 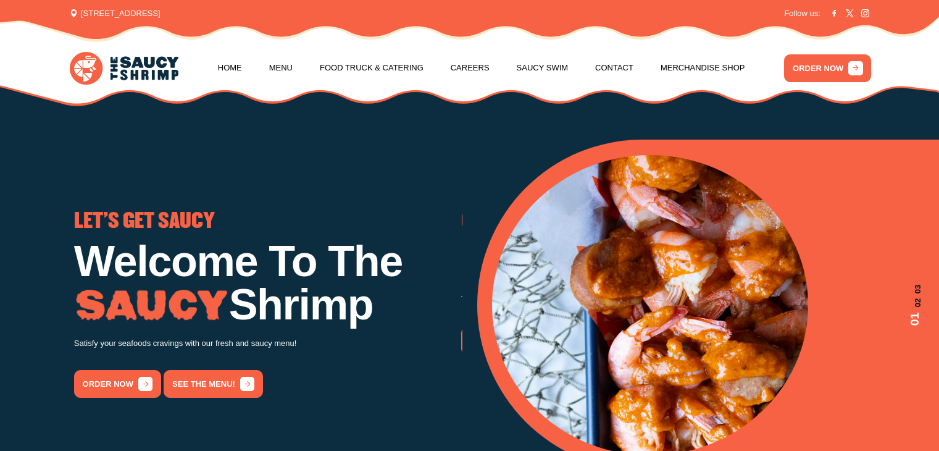 I want to click on span: 02, so click(x=915, y=303).